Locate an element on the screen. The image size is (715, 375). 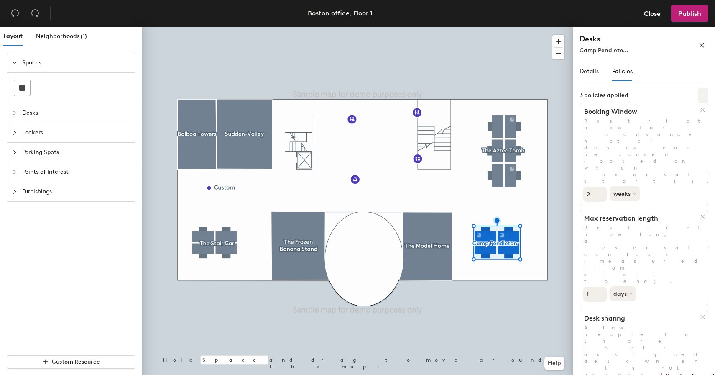
span: Neighborhoods (1) is located at coordinates (61, 36).